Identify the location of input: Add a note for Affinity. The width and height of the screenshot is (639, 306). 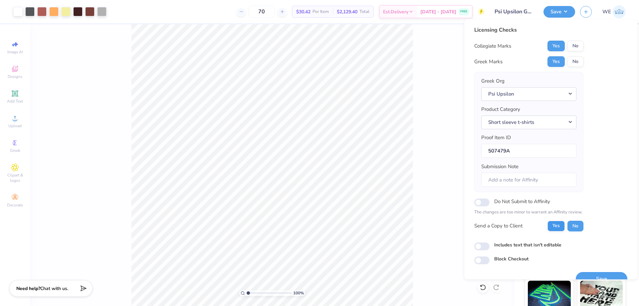
(529, 180).